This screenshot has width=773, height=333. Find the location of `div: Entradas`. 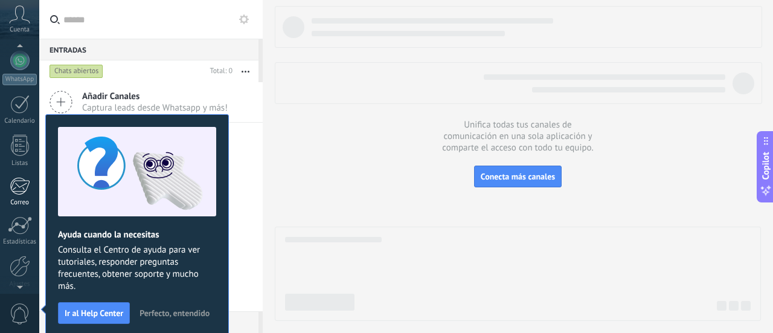

div: Entradas is located at coordinates (149, 50).